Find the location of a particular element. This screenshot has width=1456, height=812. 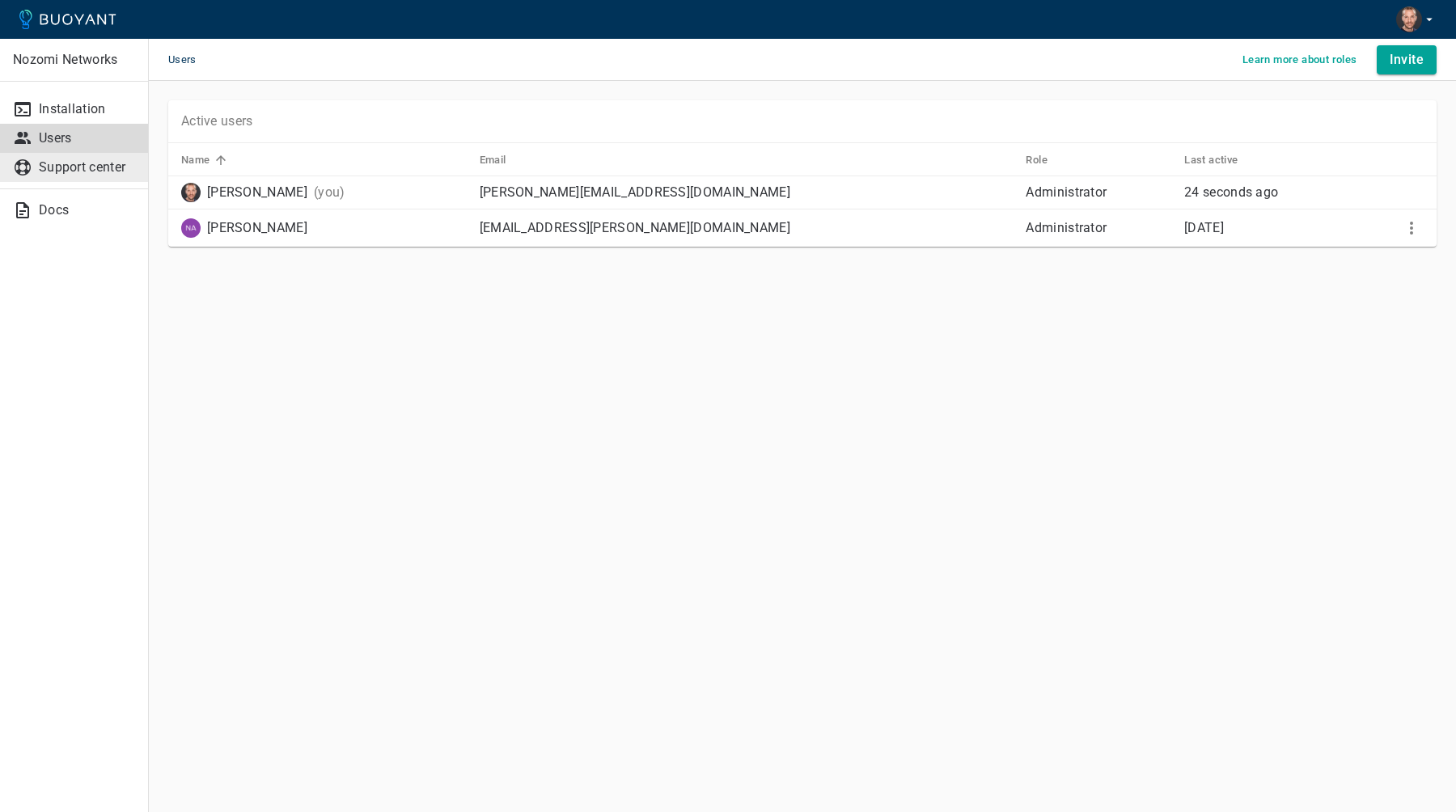

a: Learn more about roles is located at coordinates (1300, 58).